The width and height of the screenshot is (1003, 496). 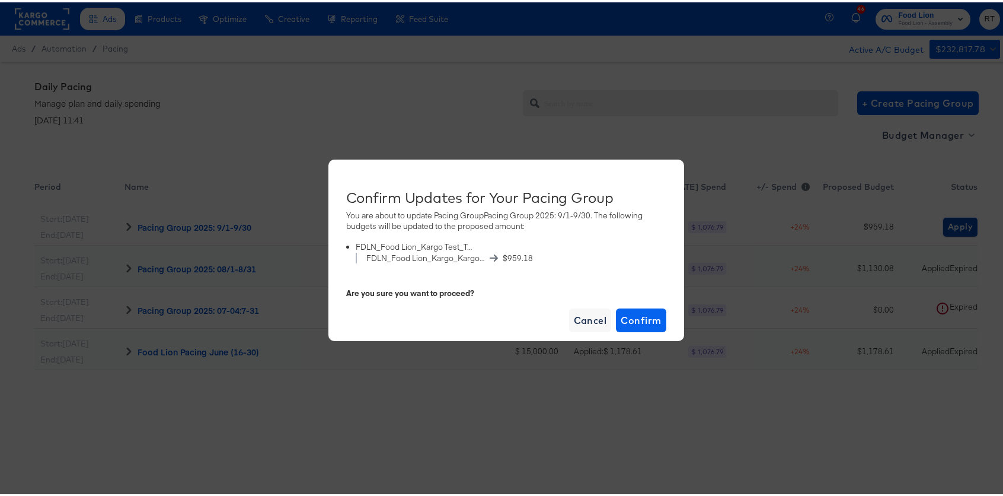 What do you see at coordinates (415, 244) in the screenshot?
I see `div: FDLN_Food Lion_Kargo Test_Traffic_Brand Initiative_March_3.1.25-3.31.25` at bounding box center [415, 244].